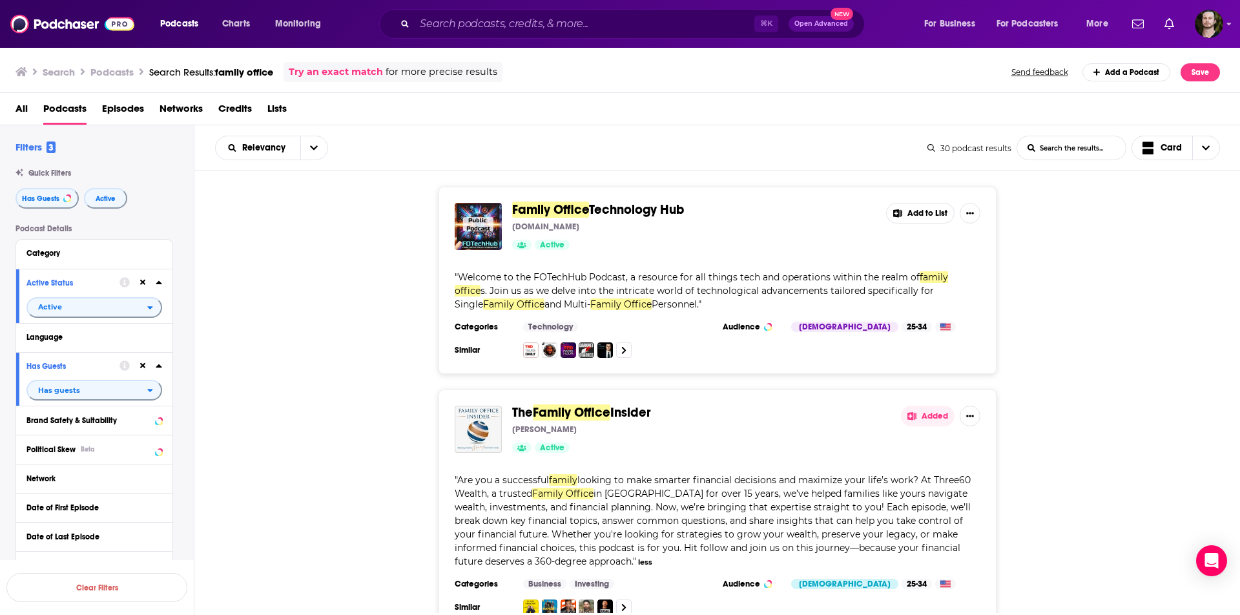 Image resolution: width=1240 pixels, height=615 pixels. Describe the element at coordinates (586, 350) in the screenshot. I see `a: Darknet Diaries` at that location.